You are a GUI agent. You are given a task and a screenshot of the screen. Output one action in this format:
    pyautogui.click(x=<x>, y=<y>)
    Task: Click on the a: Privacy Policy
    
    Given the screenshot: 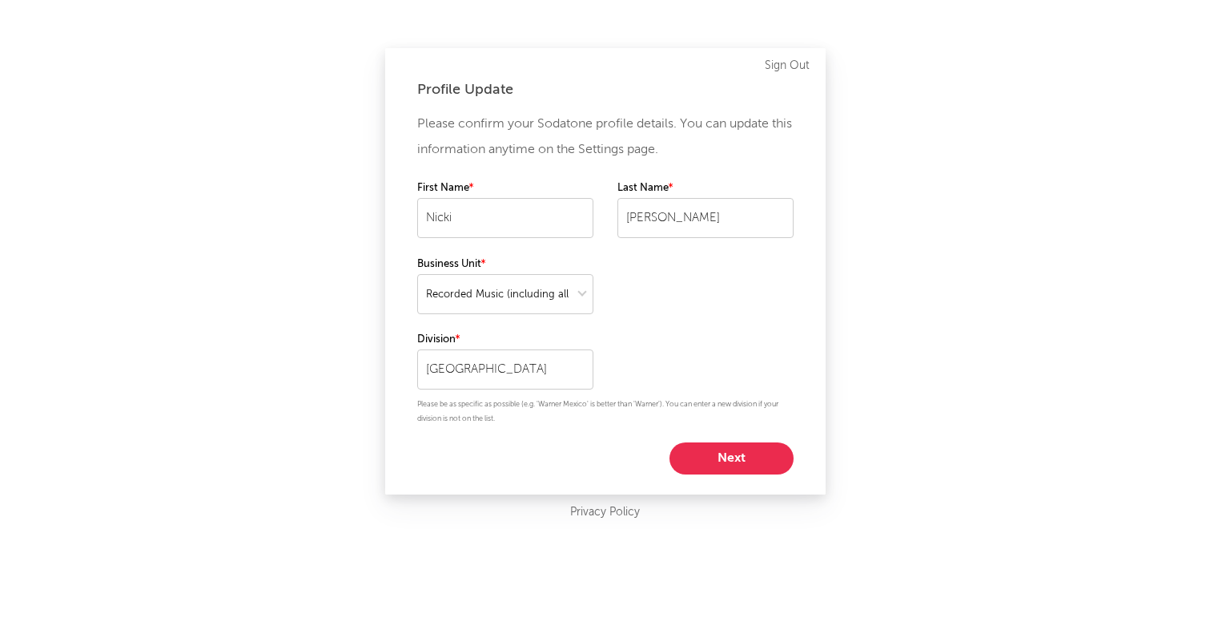 What is the action you would take?
    pyautogui.click(x=605, y=512)
    